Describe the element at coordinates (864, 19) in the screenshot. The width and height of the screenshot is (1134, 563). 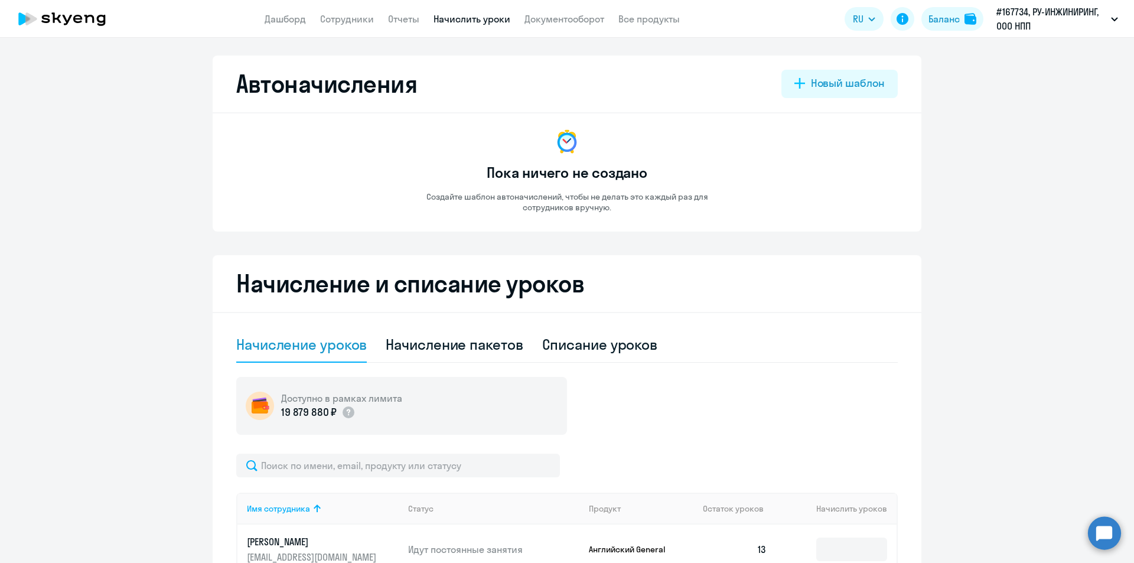
I see `button: RU` at that location.